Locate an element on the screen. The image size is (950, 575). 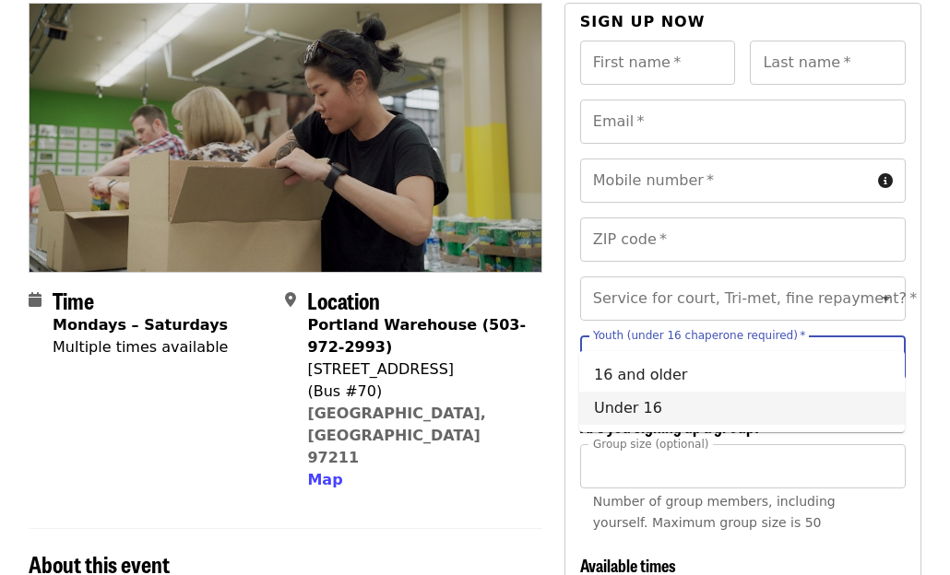
button: Close is located at coordinates (886, 358).